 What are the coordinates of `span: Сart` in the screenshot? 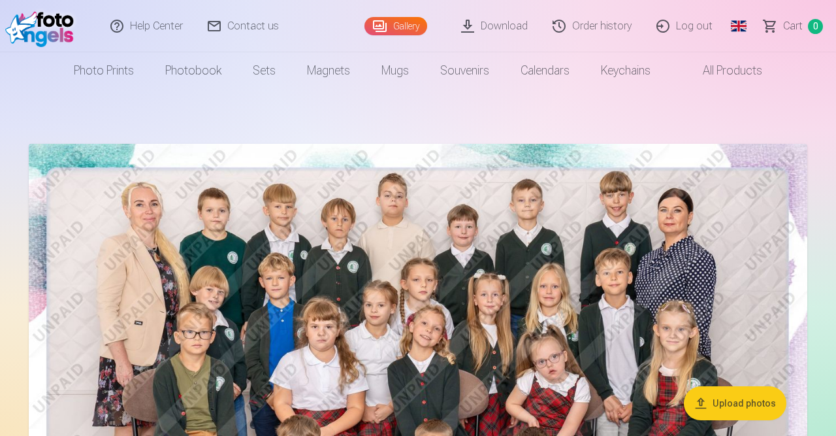 It's located at (793, 26).